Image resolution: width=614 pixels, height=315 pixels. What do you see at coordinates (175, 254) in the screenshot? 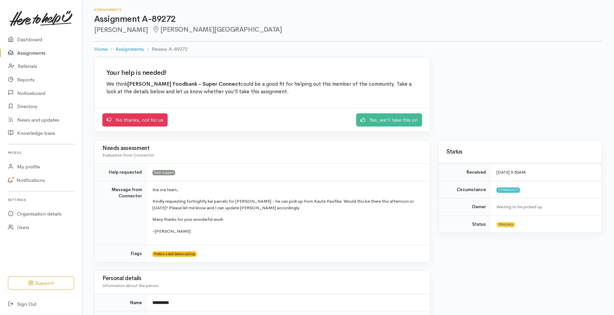
I see `span: Prefers a text before calling` at bounding box center [175, 254].